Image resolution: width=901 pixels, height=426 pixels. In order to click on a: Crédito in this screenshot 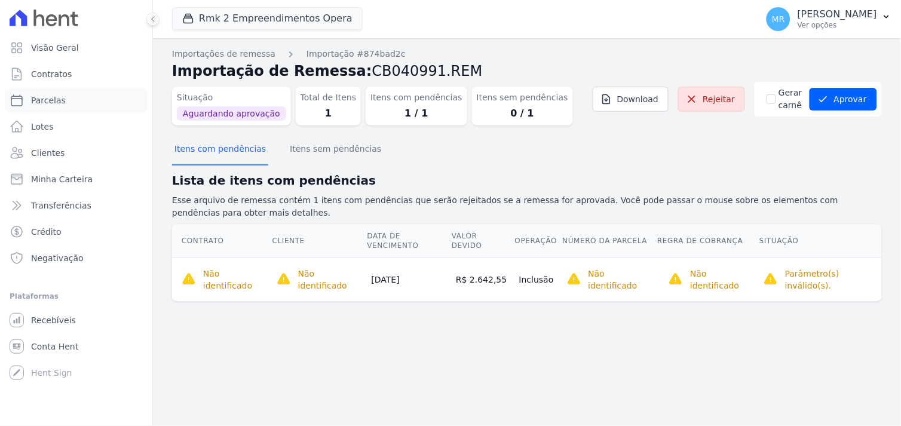, I will do `click(76, 232)`.